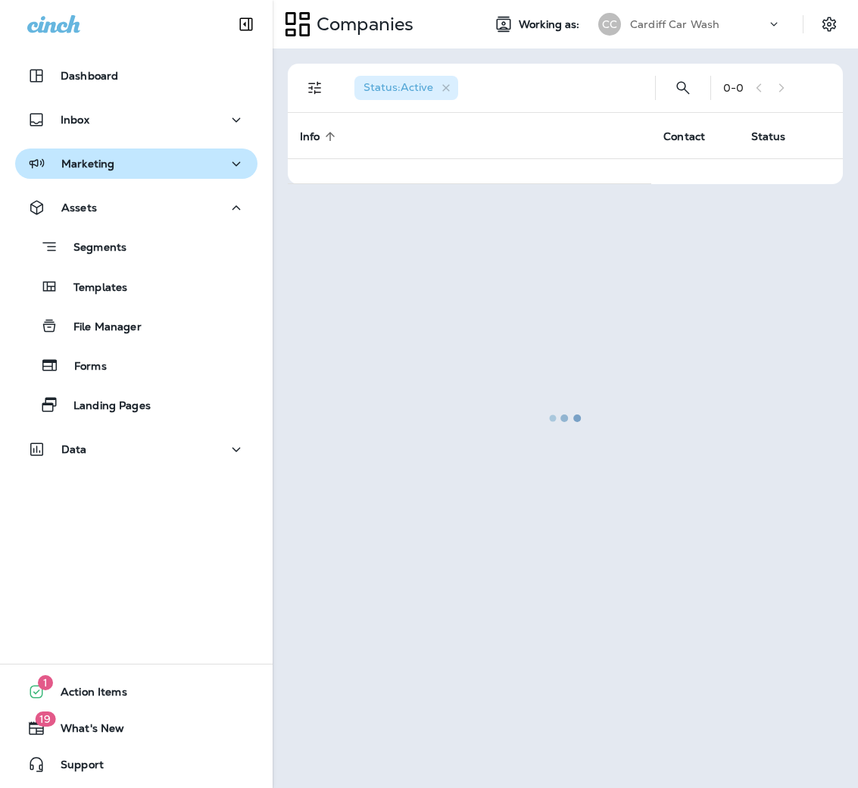 This screenshot has height=788, width=858. What do you see at coordinates (89, 76) in the screenshot?
I see `p: Dashboard` at bounding box center [89, 76].